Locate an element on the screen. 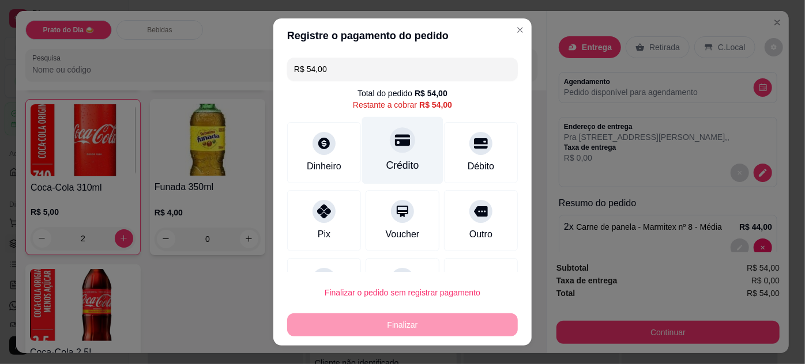 The height and width of the screenshot is (364, 805). div: Crédito is located at coordinates (402, 165).